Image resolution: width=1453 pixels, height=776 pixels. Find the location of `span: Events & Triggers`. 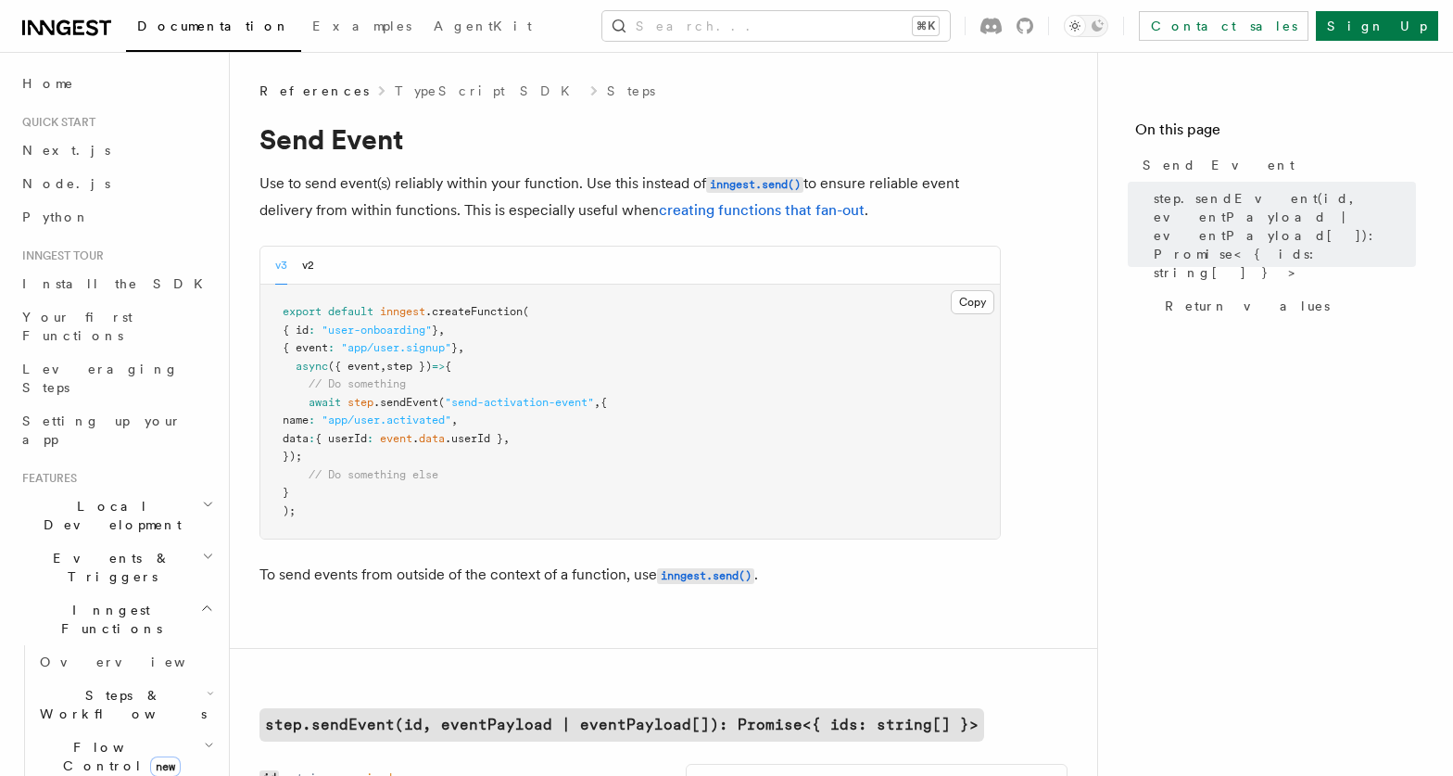

span: Events & Triggers is located at coordinates (108, 567).